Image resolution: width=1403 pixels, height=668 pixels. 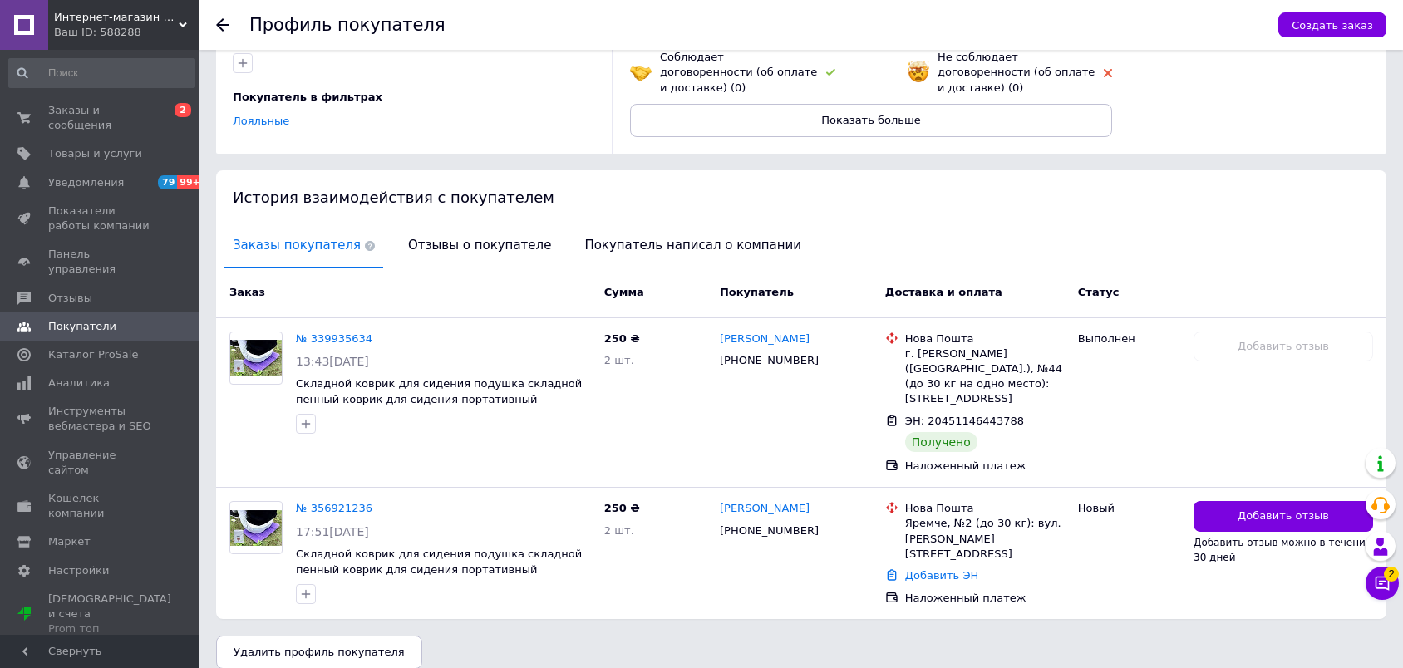 I want to click on button: Показать больше, so click(x=871, y=120).